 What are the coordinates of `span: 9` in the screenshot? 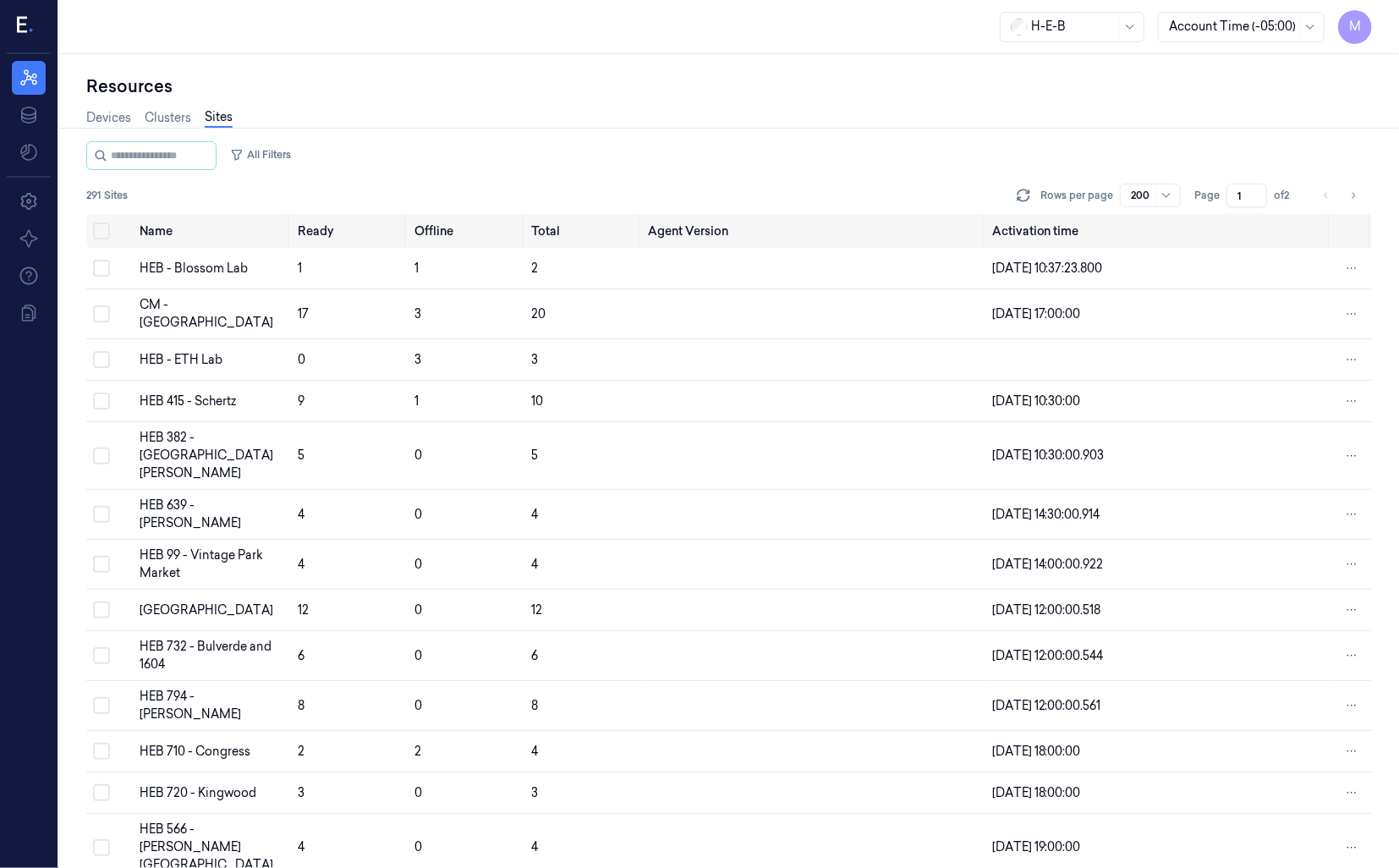 It's located at (302, 400).